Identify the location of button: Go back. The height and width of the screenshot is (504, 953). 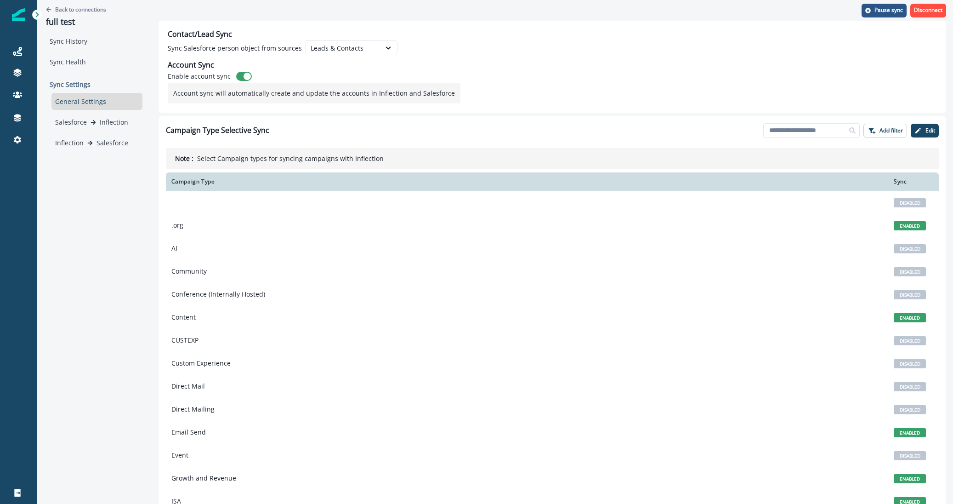
(76, 9).